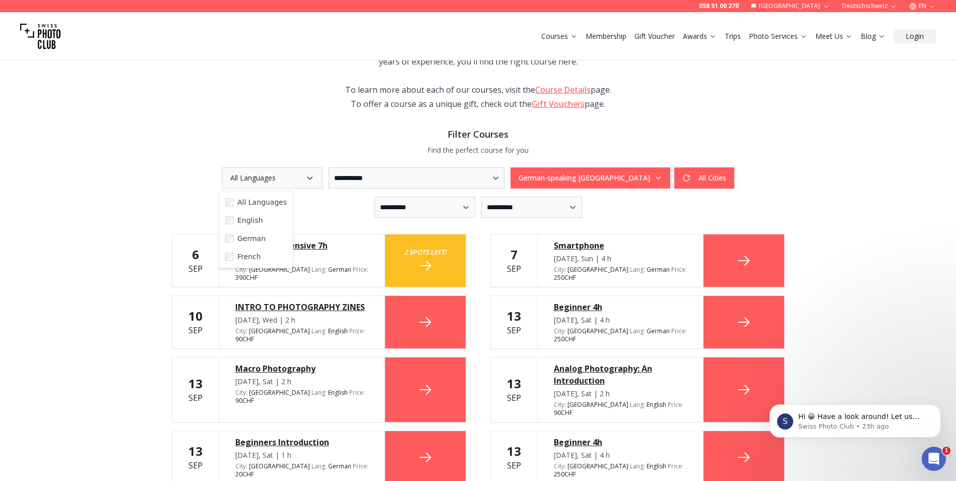  I want to click on button: Login, so click(914, 36).